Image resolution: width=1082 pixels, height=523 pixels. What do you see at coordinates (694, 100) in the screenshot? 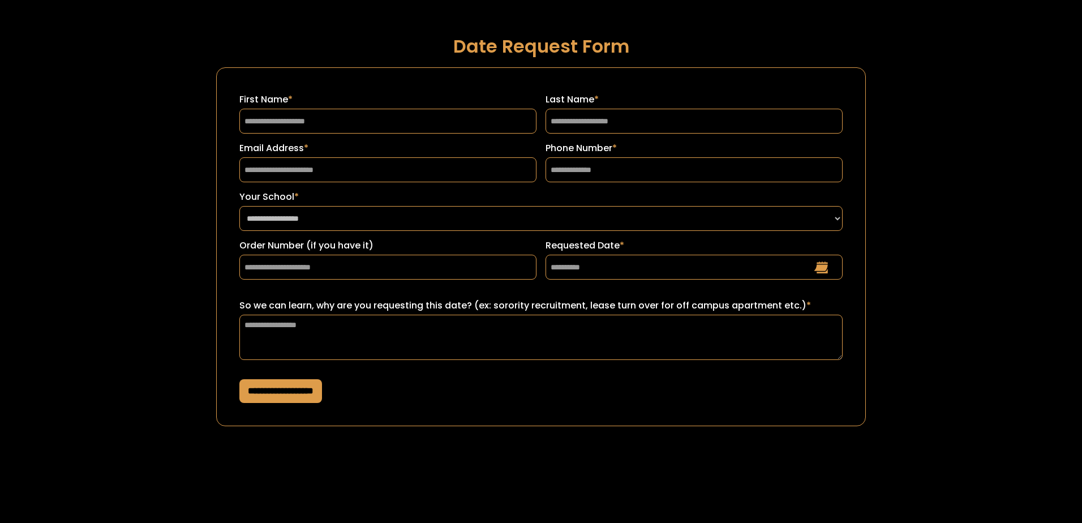
I see `label: Last Name` at bounding box center [694, 100].